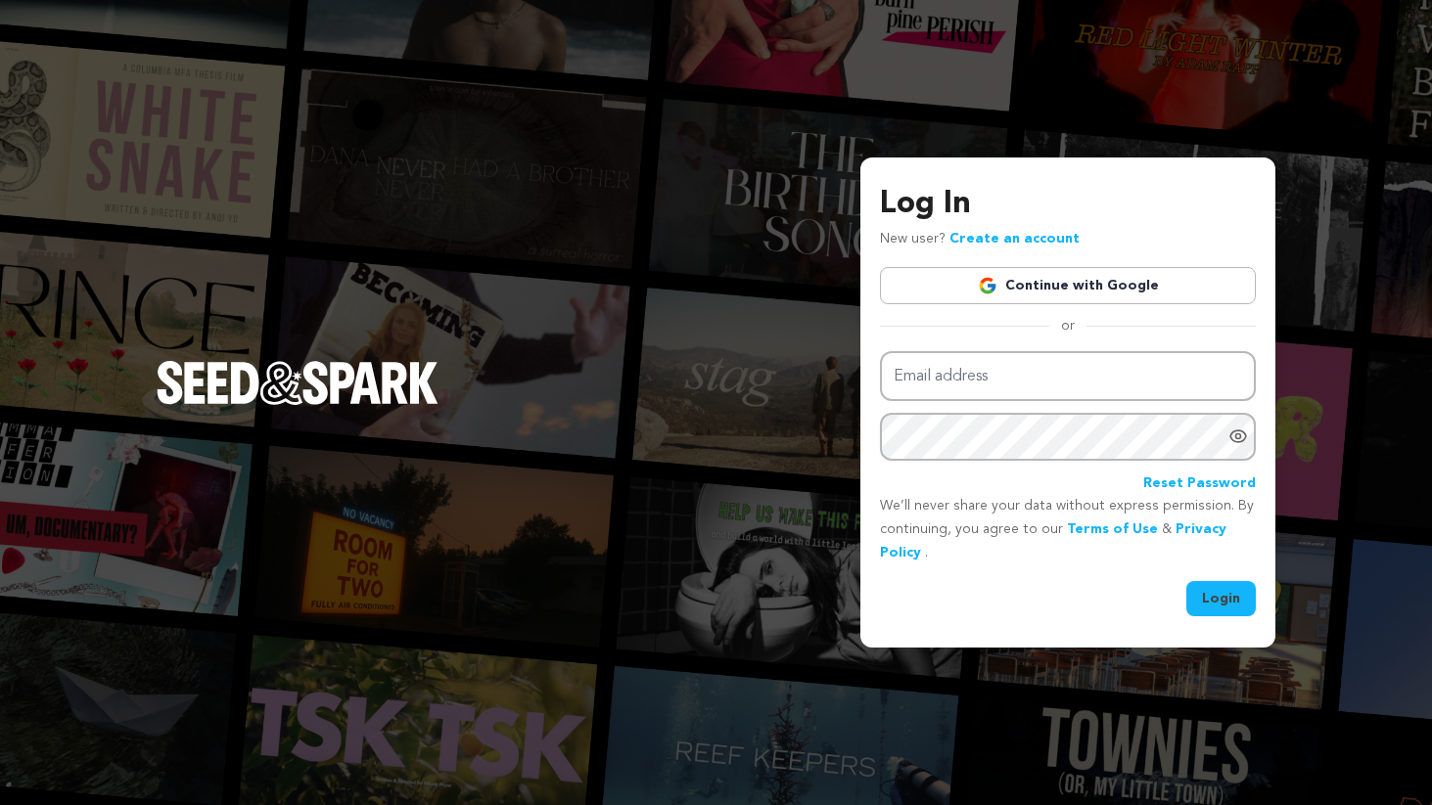 The width and height of the screenshot is (1432, 805). I want to click on p: We’ll never share your data without express permission. By continuing, you agree to our & ., so click(1068, 529).